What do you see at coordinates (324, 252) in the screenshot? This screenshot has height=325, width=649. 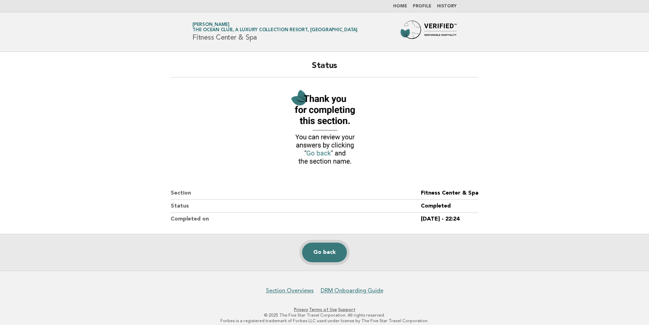 I see `a: Go back` at bounding box center [324, 252].